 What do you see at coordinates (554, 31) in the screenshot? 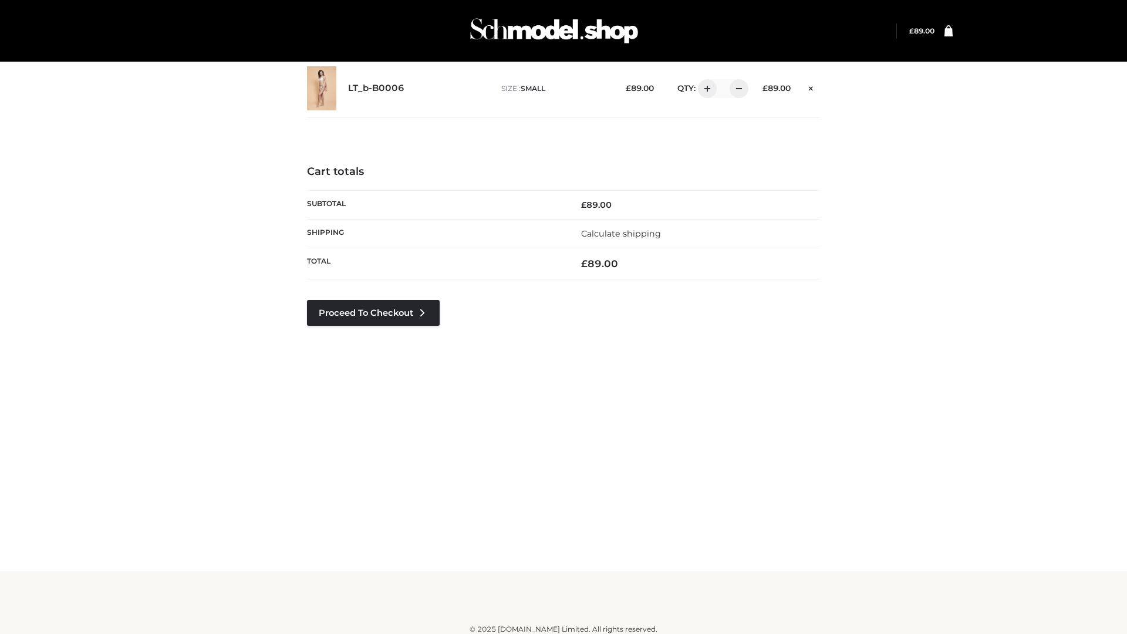
I see `img: Schmodel Admin 964` at bounding box center [554, 31].